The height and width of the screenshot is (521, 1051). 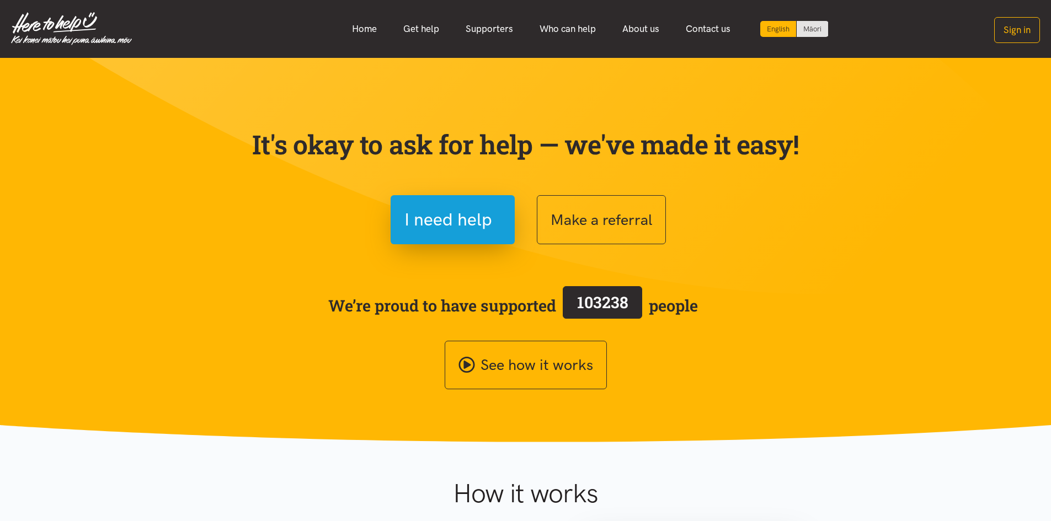 What do you see at coordinates (602, 306) in the screenshot?
I see `a: 103238` at bounding box center [602, 306].